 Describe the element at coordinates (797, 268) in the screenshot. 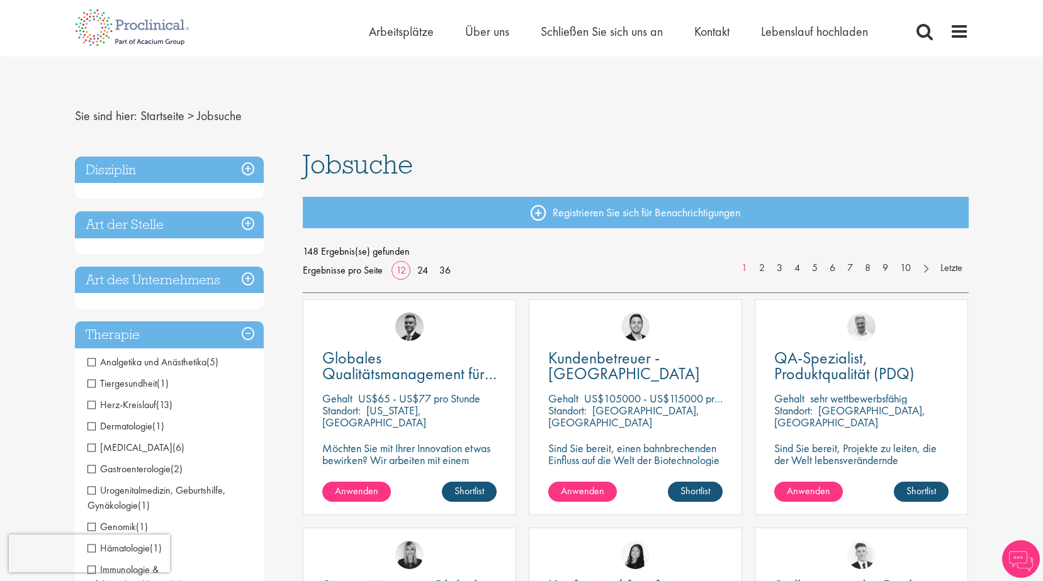

I see `a: 4` at that location.